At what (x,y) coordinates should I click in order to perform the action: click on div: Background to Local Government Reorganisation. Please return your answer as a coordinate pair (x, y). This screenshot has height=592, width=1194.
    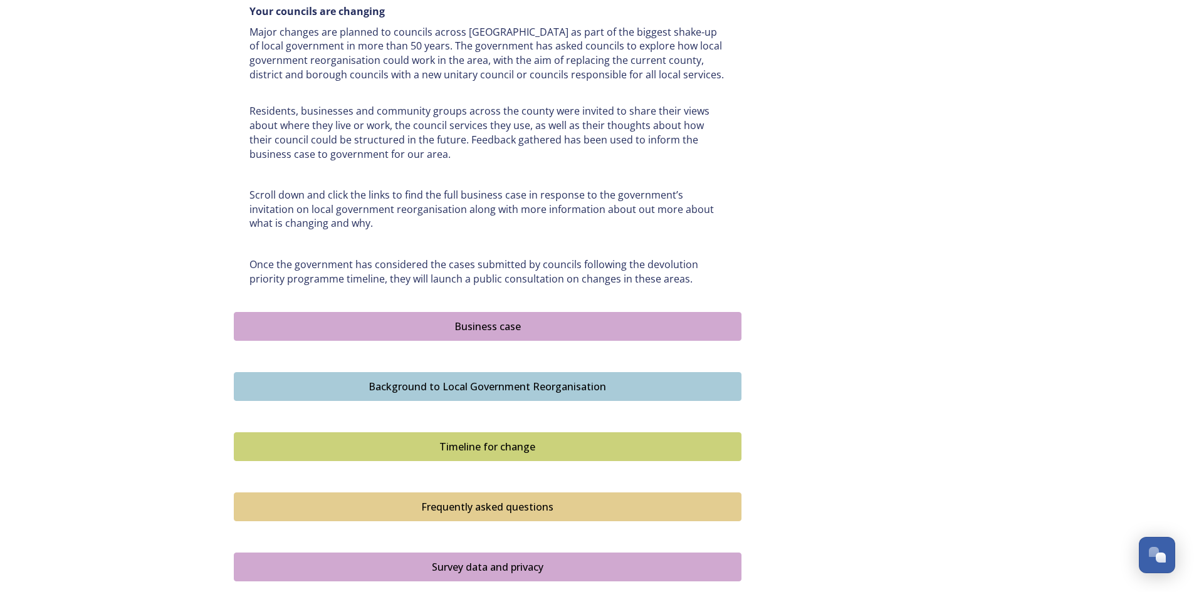
    Looking at the image, I should click on (488, 387).